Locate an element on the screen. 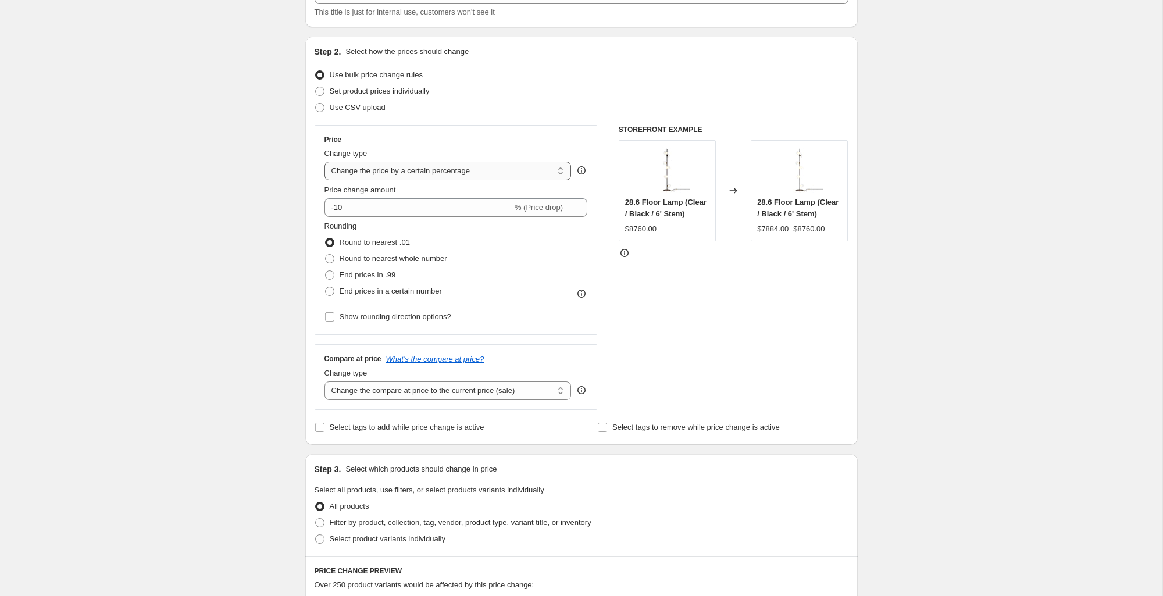 The width and height of the screenshot is (1163, 596). span: End prices in .99 is located at coordinates (368, 274).